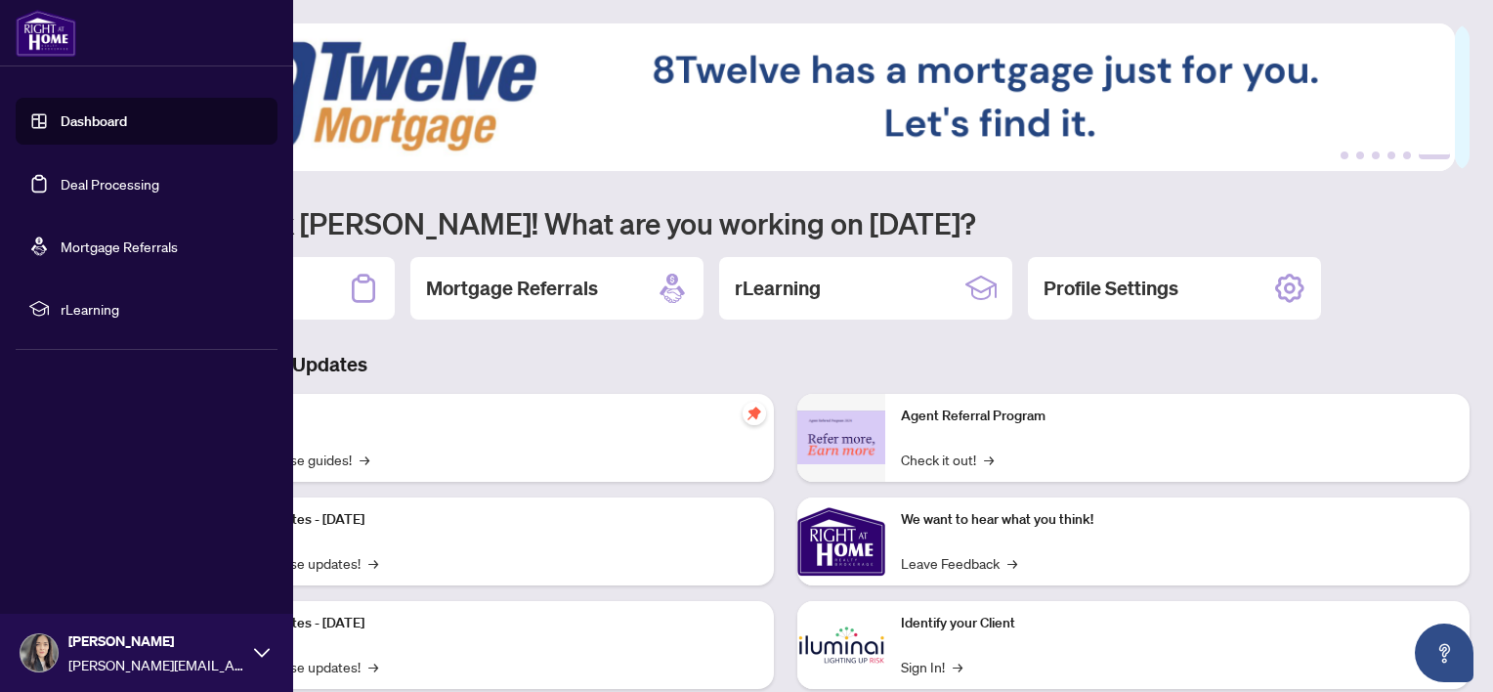 Image resolution: width=1493 pixels, height=692 pixels. Describe the element at coordinates (841, 645) in the screenshot. I see `img: Identify your Client` at that location.